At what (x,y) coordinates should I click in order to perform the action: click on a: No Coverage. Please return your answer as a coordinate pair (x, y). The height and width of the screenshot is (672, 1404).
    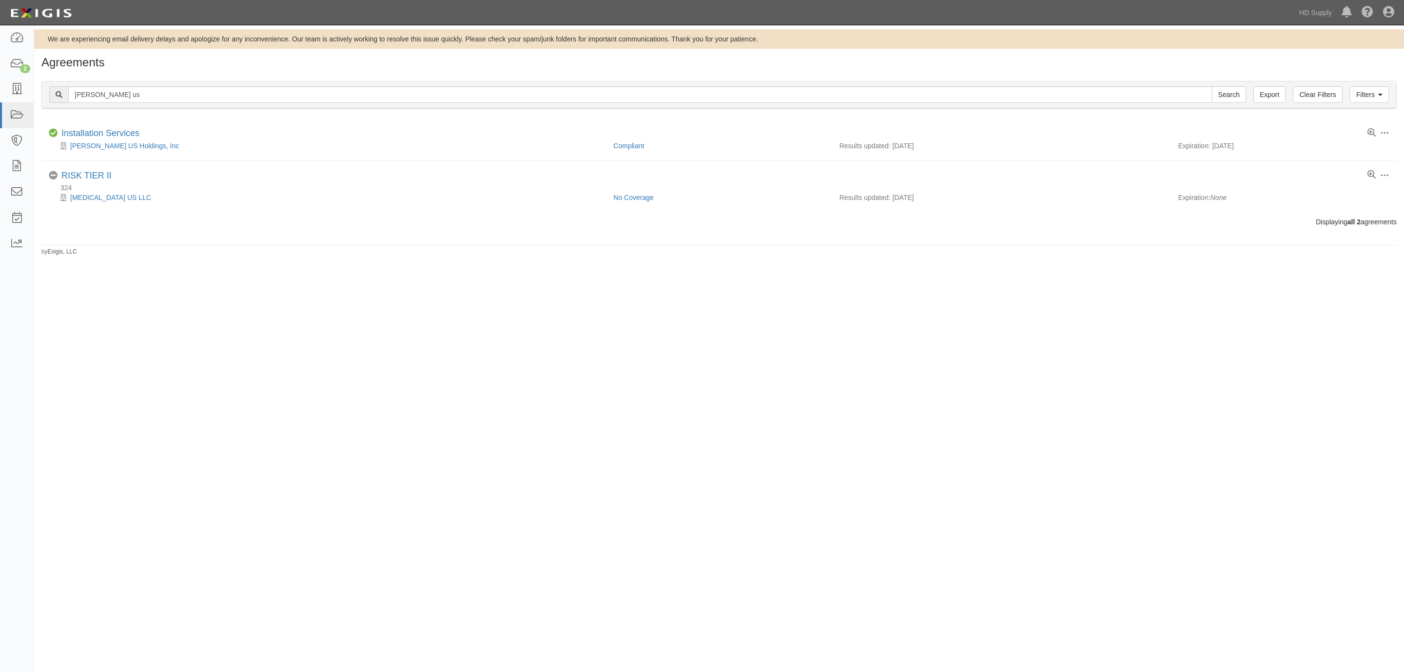
    Looking at the image, I should click on (633, 197).